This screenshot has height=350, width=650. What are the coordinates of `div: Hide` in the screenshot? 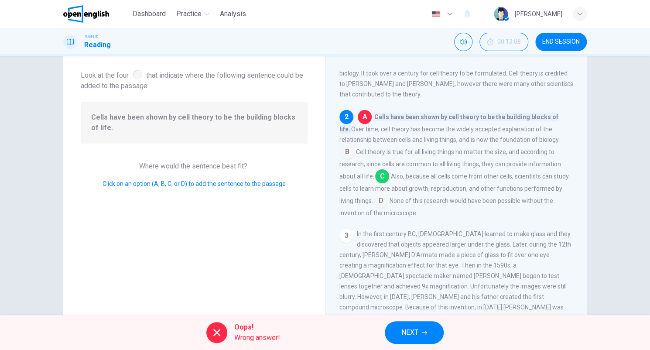 It's located at (504, 42).